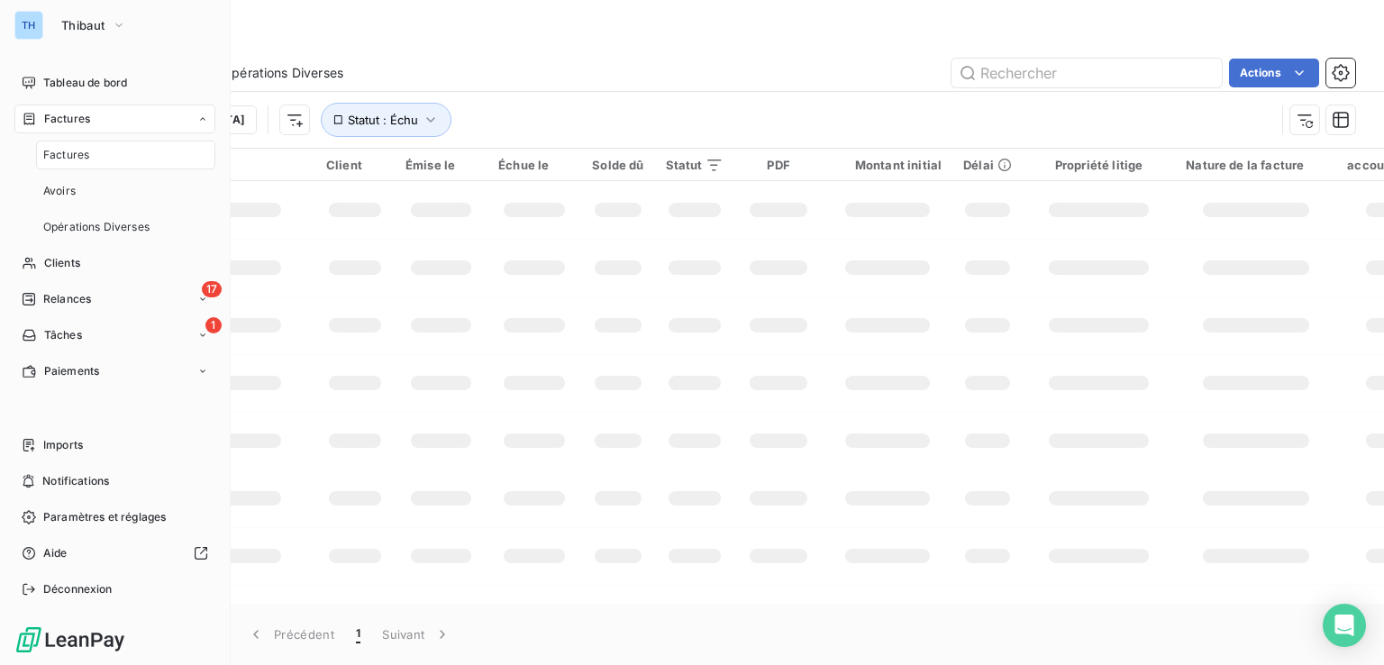 This screenshot has width=1384, height=665. What do you see at coordinates (1255, 165) in the screenshot?
I see `div: Nature de la facture` at bounding box center [1255, 165].